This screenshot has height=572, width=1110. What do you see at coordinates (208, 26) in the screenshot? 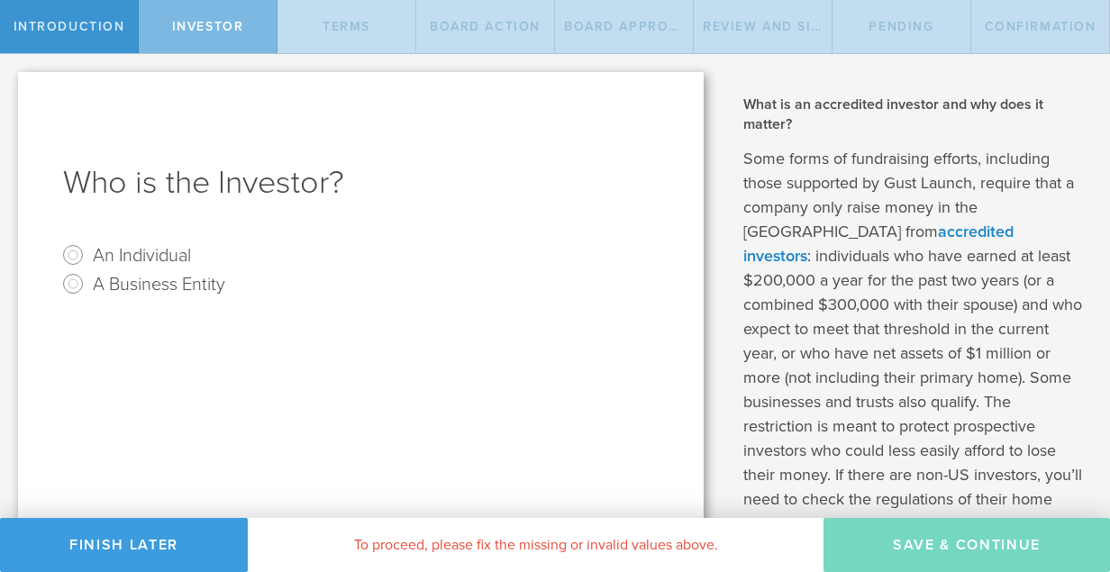
I see `span: Investor` at bounding box center [208, 26].